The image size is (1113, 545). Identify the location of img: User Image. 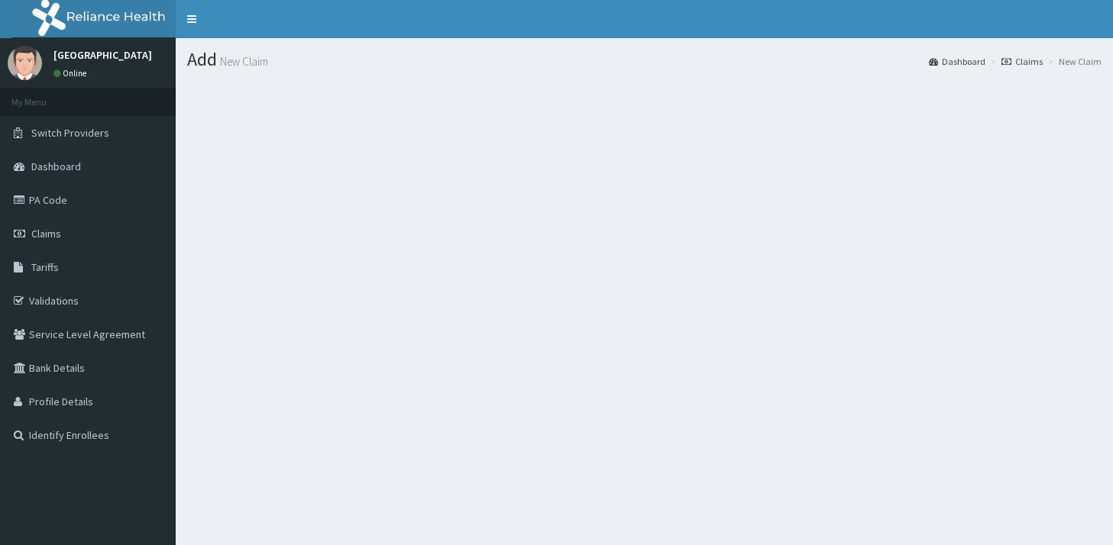
(24, 63).